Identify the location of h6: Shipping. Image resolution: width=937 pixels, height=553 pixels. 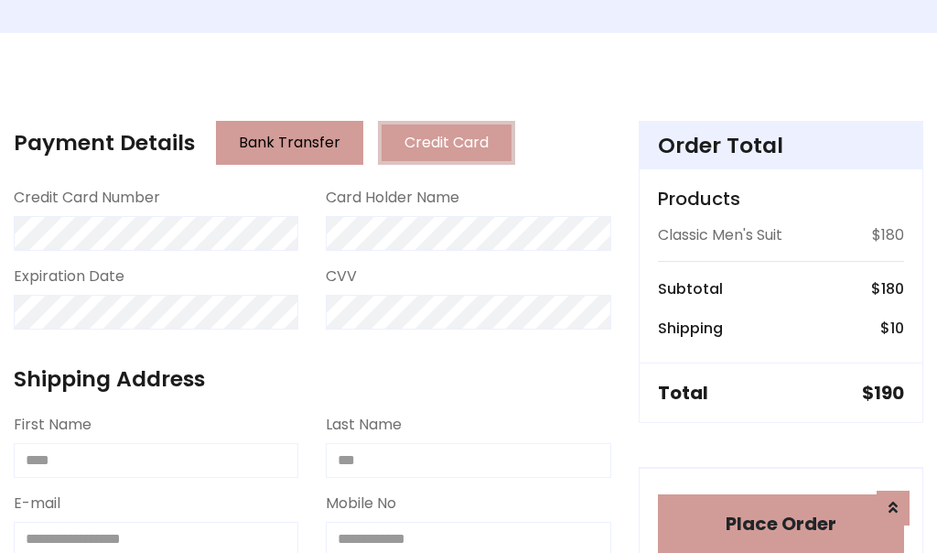
(690, 328).